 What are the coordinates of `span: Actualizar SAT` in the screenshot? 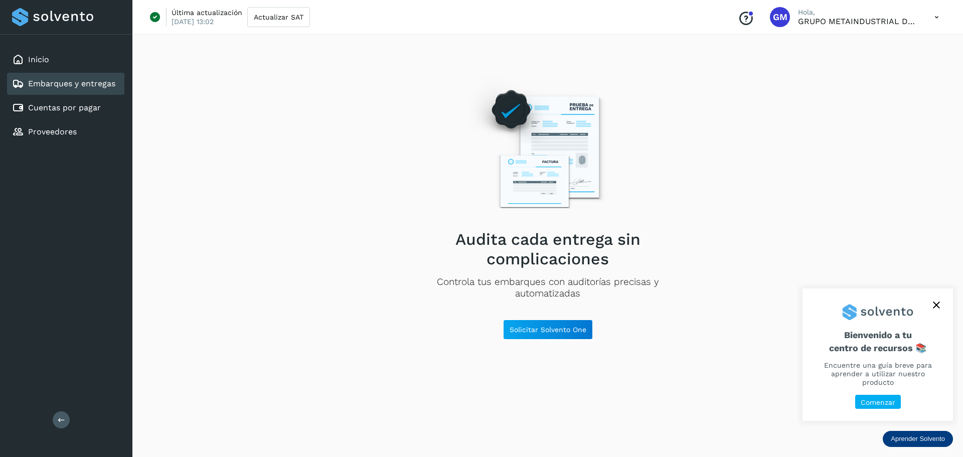 It's located at (278, 17).